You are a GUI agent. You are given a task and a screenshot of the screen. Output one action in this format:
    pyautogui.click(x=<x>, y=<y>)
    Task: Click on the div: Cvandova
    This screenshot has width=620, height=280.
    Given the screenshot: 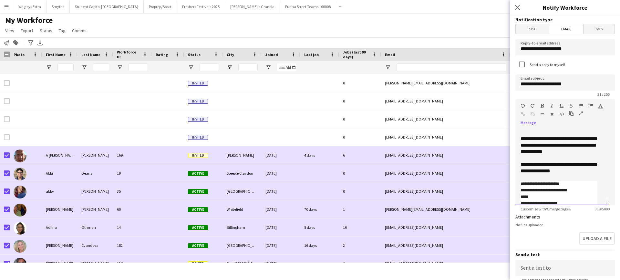 What is the action you would take?
    pyautogui.click(x=95, y=246)
    